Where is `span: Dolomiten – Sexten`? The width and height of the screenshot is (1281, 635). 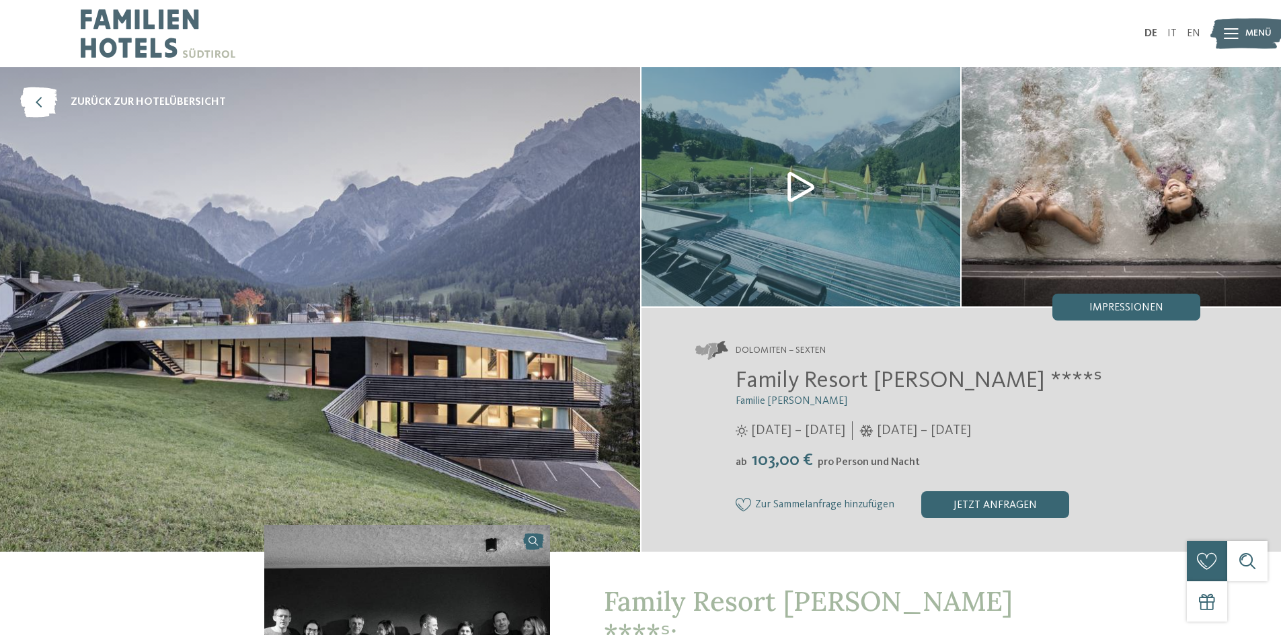 span: Dolomiten – Sexten is located at coordinates (781, 351).